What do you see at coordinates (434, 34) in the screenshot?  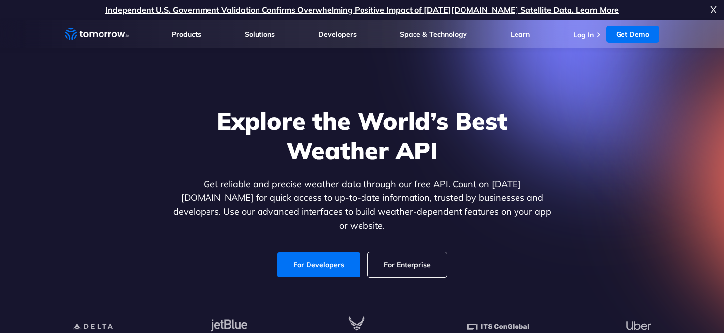 I see `a: Space & Technology` at bounding box center [434, 34].